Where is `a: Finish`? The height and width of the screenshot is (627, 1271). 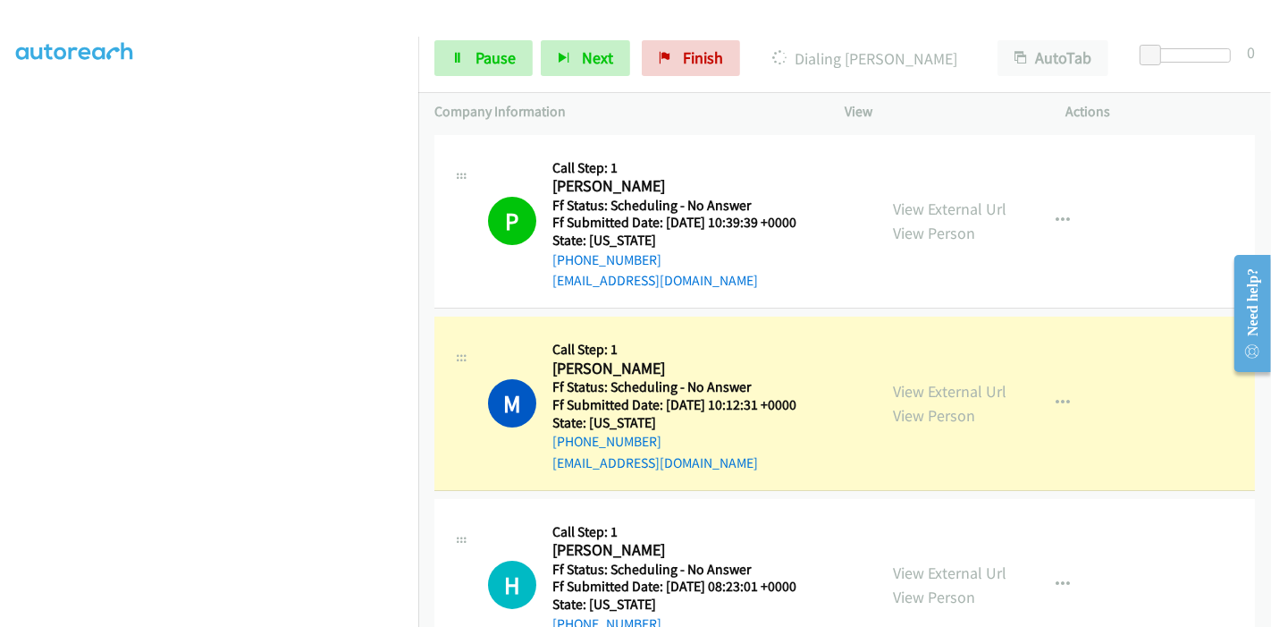 a: Finish is located at coordinates (691, 58).